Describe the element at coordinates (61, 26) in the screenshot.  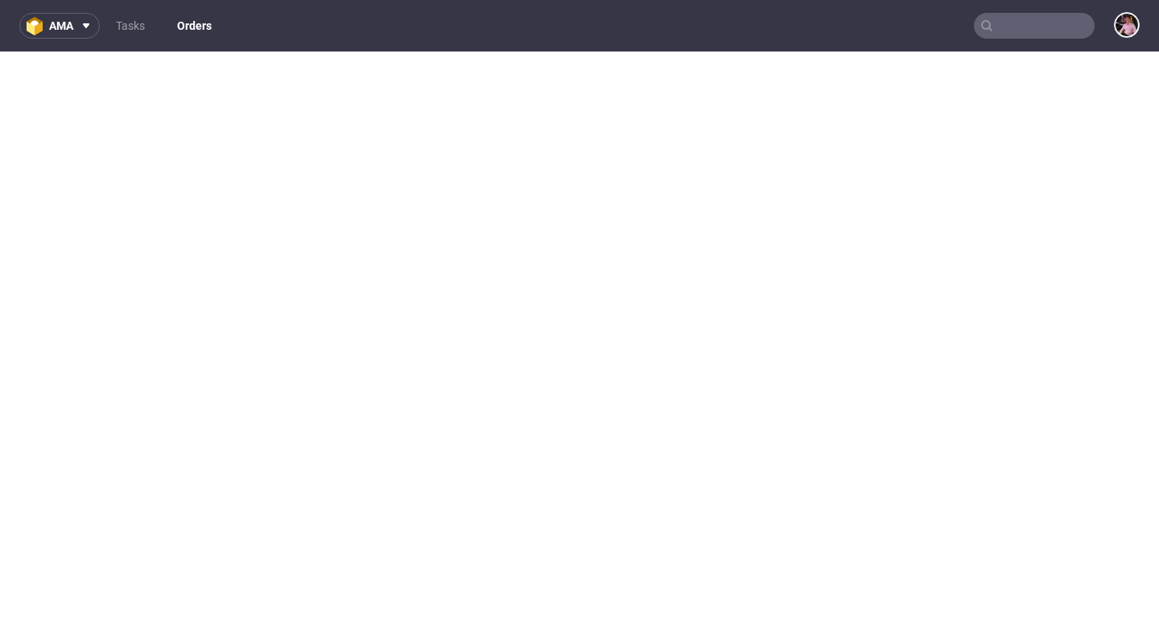
I see `span: ama` at that location.